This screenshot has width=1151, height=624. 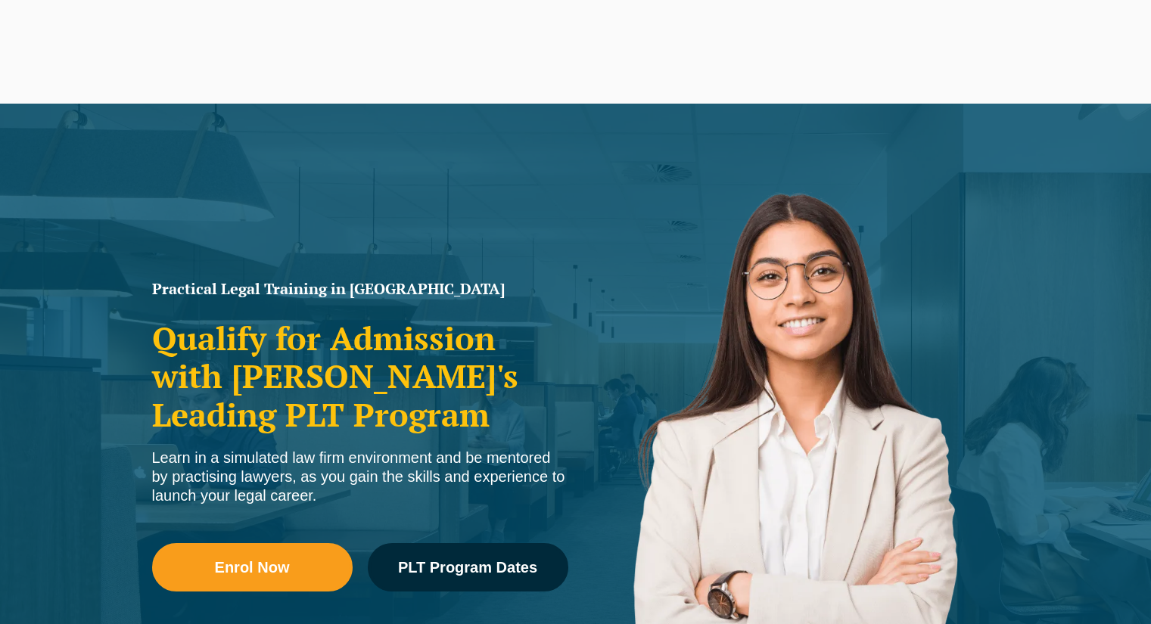 I want to click on span: PLT Program Dates, so click(x=468, y=567).